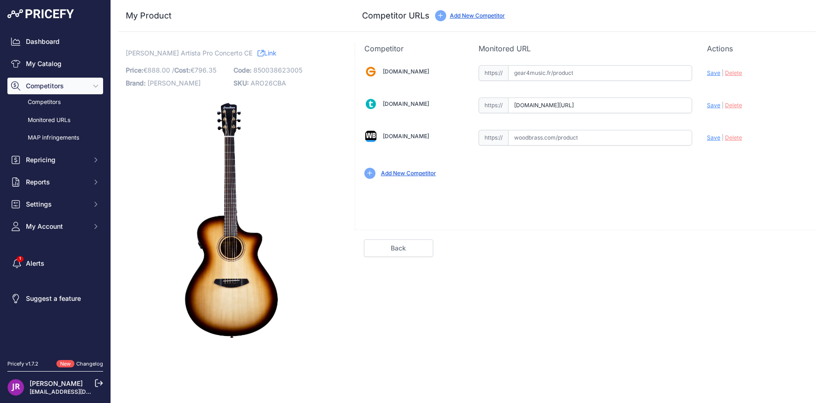 The image size is (823, 403). Describe the element at coordinates (267, 53) in the screenshot. I see `a: Link` at that location.